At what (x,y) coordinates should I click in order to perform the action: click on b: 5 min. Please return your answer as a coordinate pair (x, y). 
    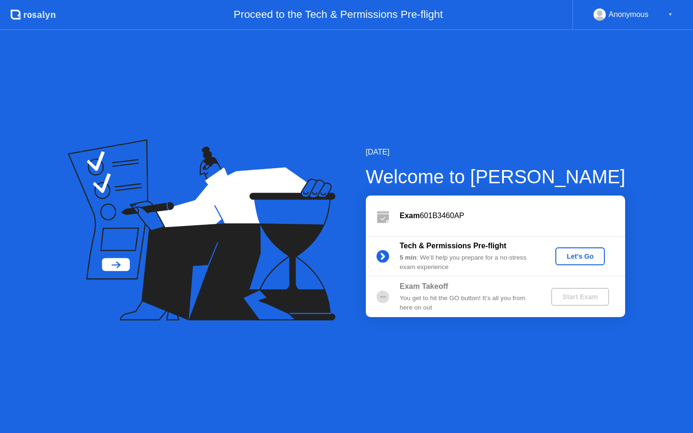
    Looking at the image, I should click on (408, 257).